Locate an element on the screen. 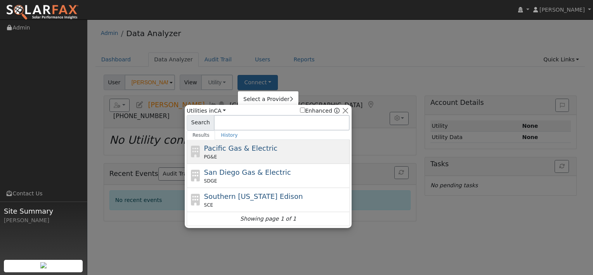 The width and height of the screenshot is (593, 275). span: Site Summary is located at coordinates (43, 211).